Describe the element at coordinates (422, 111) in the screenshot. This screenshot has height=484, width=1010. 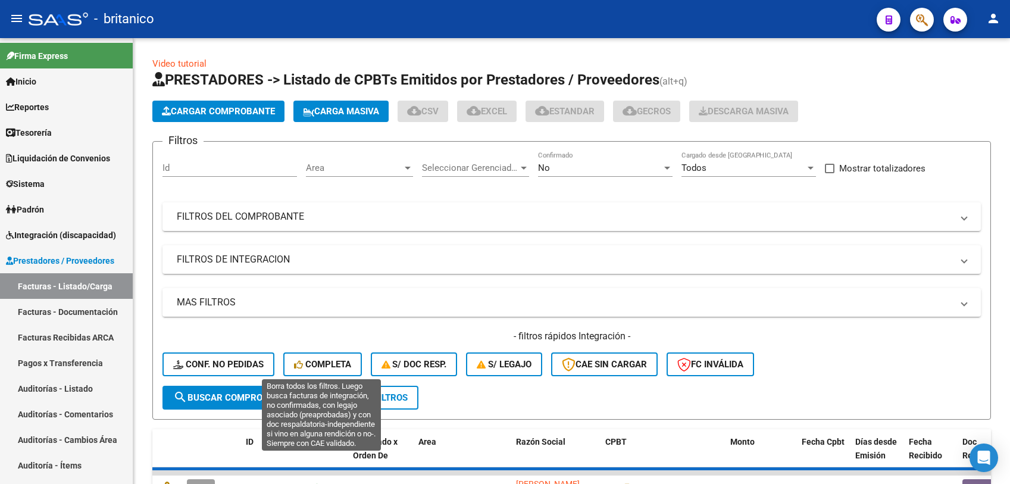
I see `button: CSV` at that location.